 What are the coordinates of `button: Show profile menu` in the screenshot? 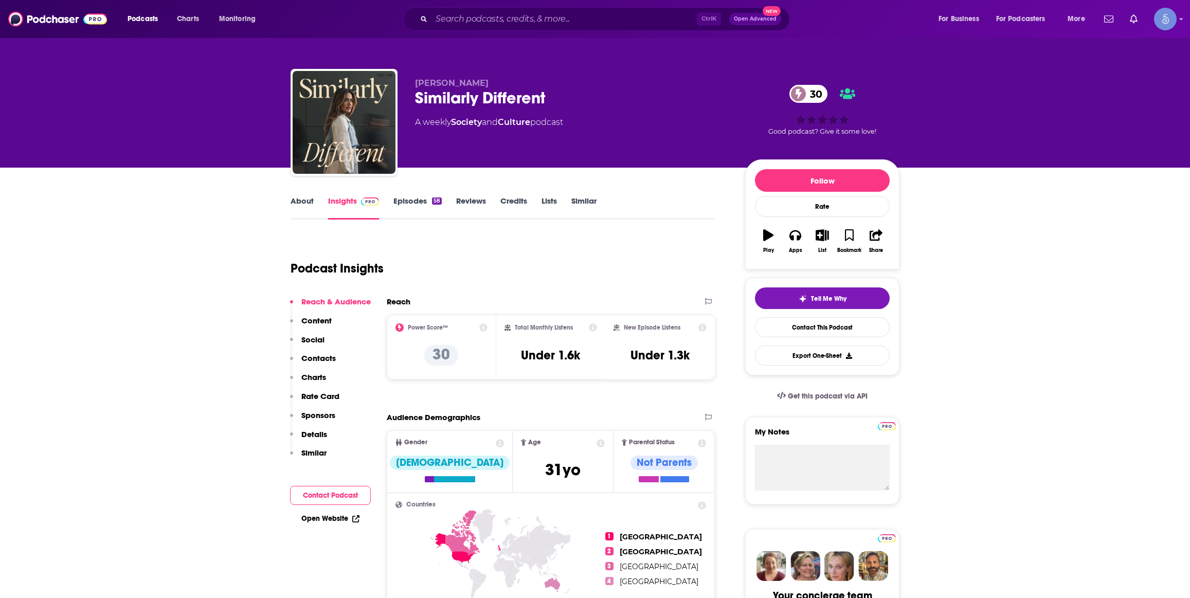 It's located at (1165, 19).